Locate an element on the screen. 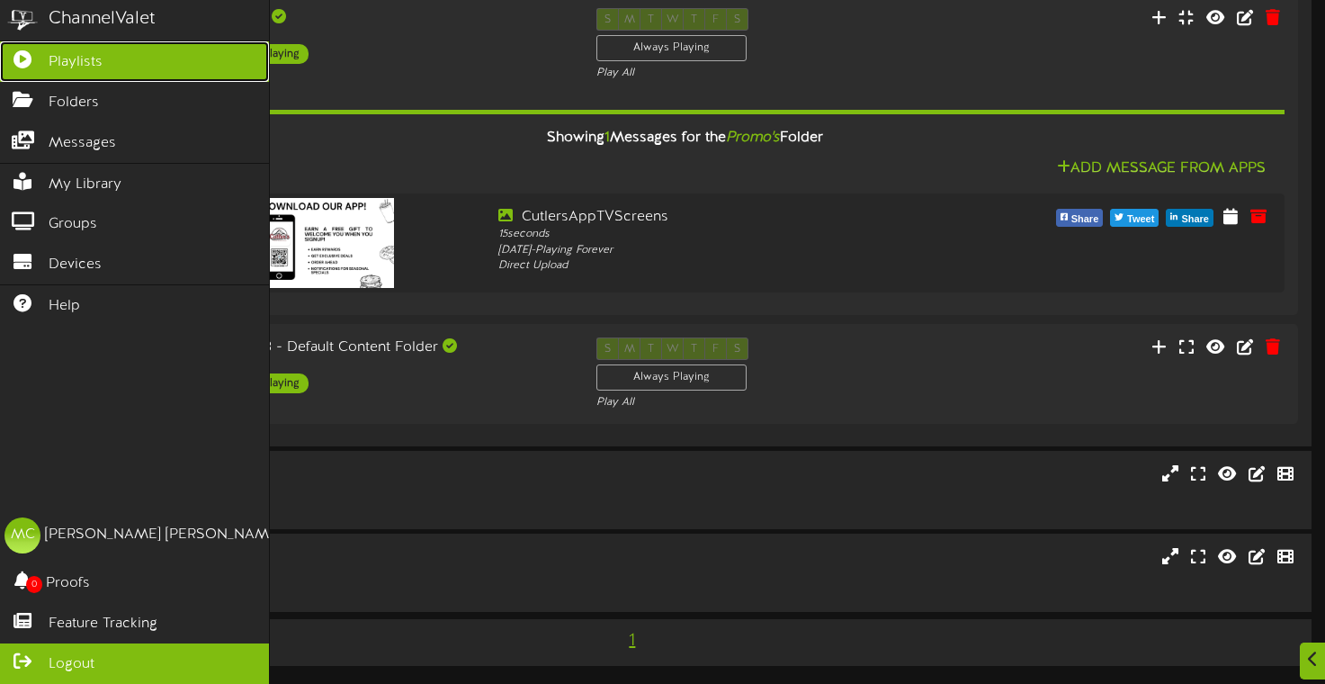 The height and width of the screenshot is (684, 1325). span: Messages is located at coordinates (82, 143).